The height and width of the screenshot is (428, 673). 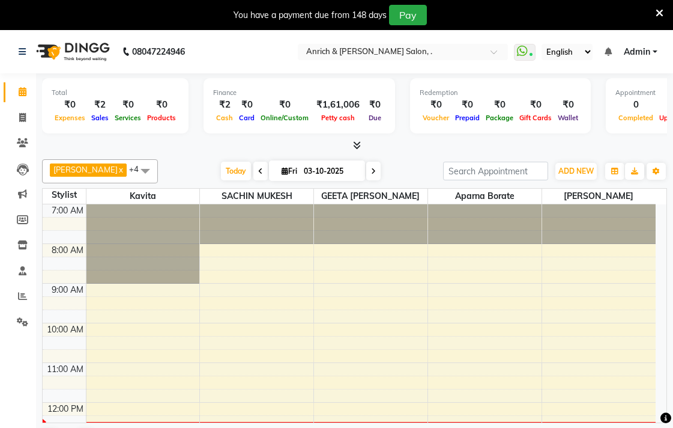 What do you see at coordinates (247, 118) in the screenshot?
I see `span: Card` at bounding box center [247, 118].